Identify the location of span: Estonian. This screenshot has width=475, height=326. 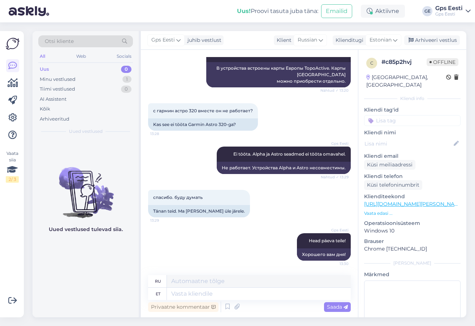
(380, 40).